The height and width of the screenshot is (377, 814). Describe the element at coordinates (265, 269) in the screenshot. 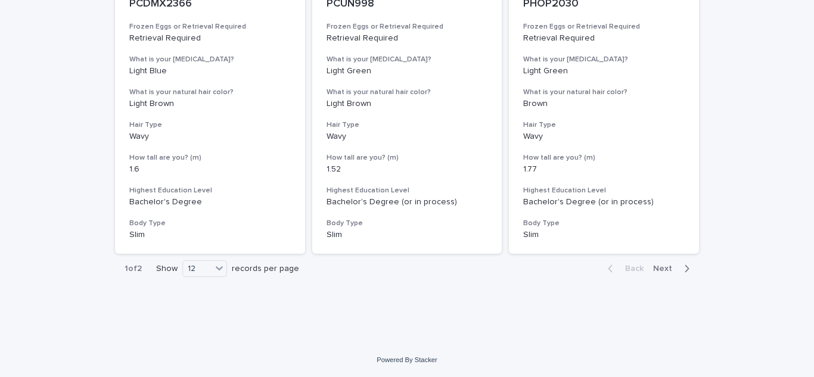

I see `p: records per page` at that location.